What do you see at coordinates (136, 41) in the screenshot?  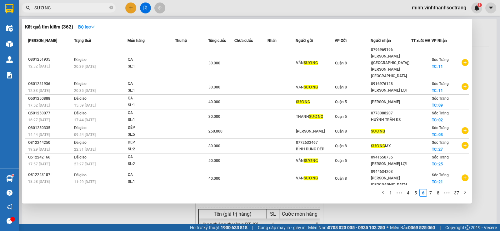 I see `span: Món hàng` at bounding box center [136, 41].